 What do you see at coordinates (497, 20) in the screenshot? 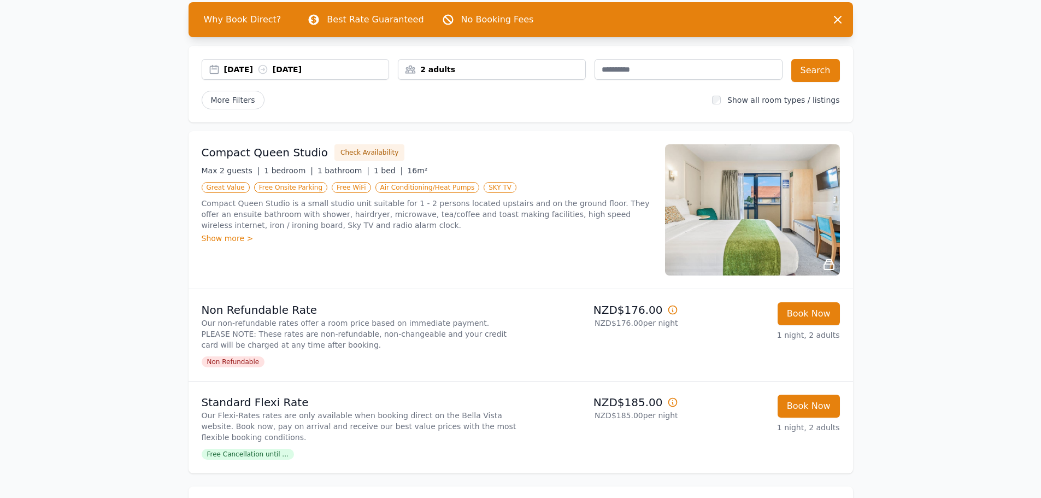
I see `p: No Booking Fees` at bounding box center [497, 20].